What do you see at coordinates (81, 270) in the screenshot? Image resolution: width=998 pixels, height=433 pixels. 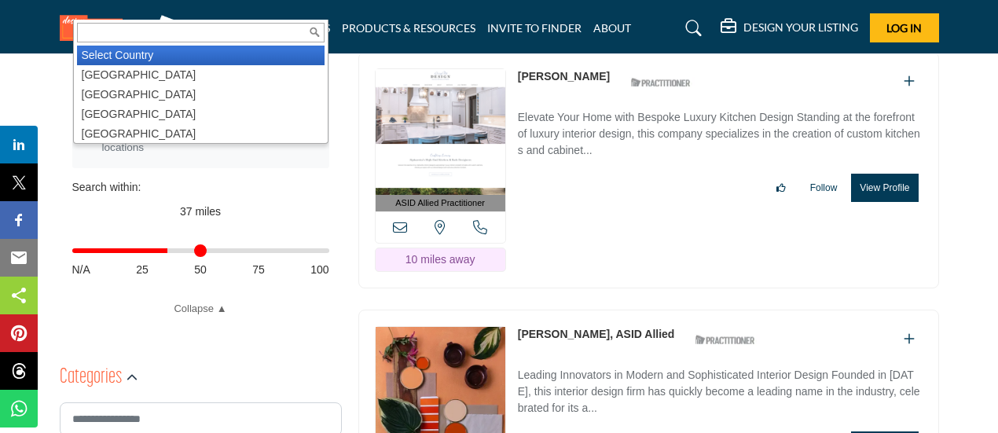 I see `span: N/A` at bounding box center [81, 270].